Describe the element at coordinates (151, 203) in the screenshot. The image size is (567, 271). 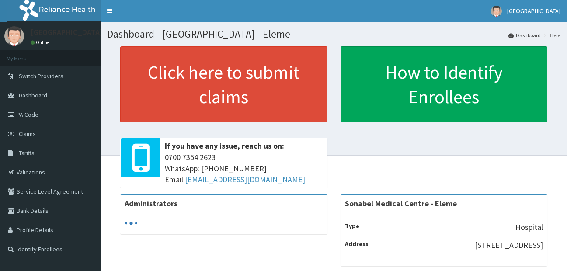
I see `b: Administrators` at that location.